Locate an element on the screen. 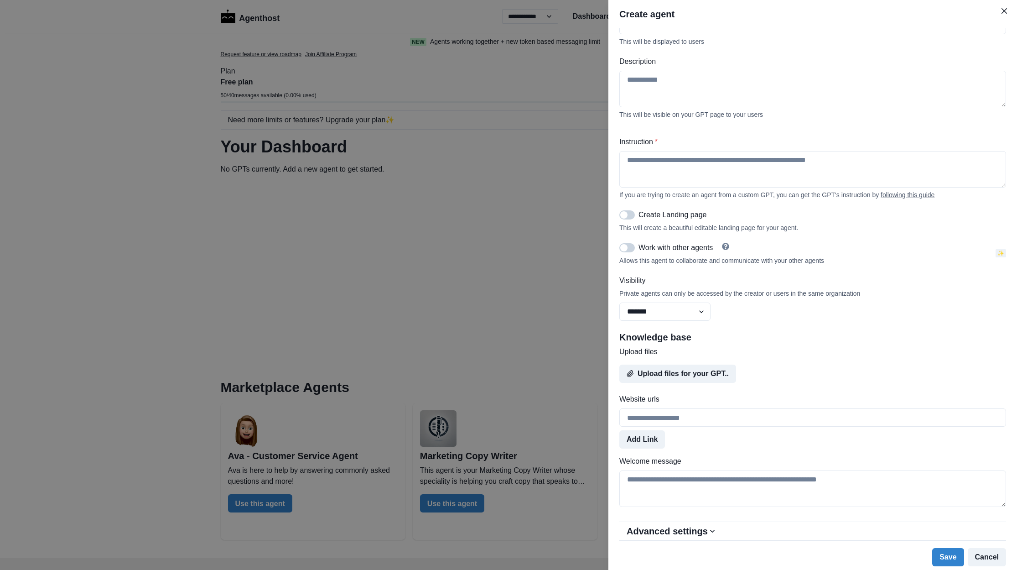  h2: Knowledge base is located at coordinates (813, 337).